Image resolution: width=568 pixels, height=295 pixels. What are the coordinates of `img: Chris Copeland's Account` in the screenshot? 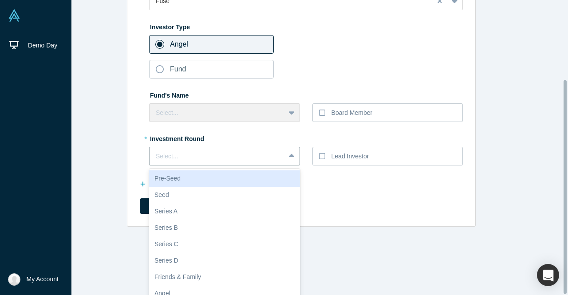 It's located at (14, 279).